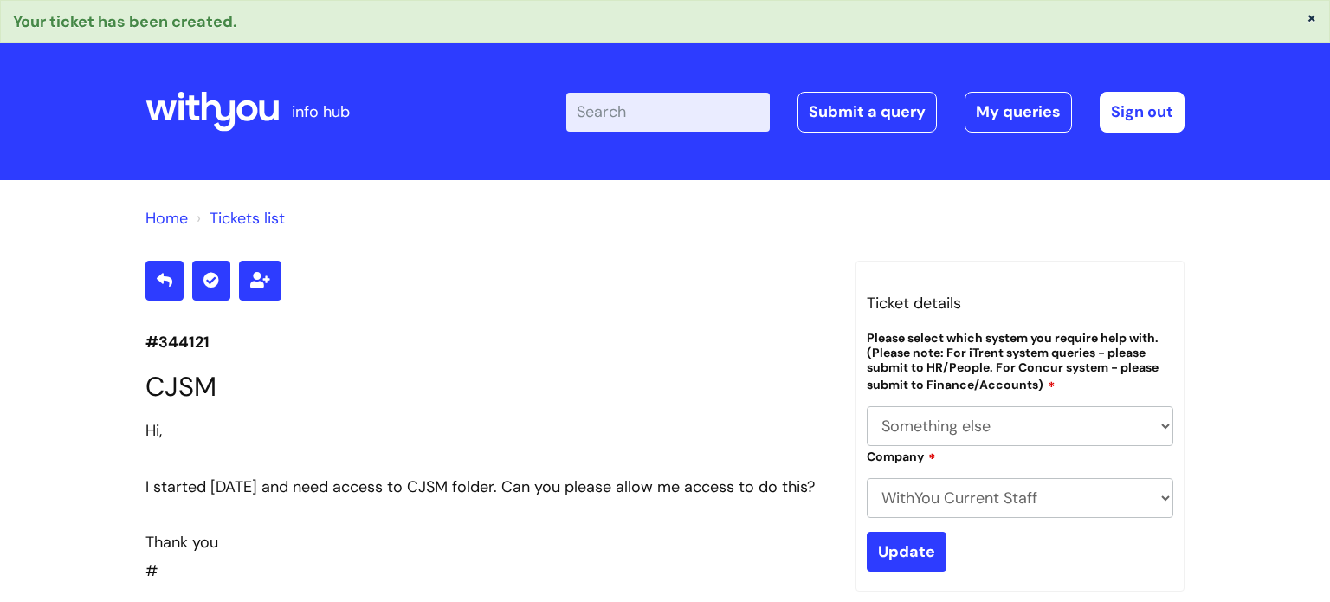  I want to click on label: Company, so click(901, 455).